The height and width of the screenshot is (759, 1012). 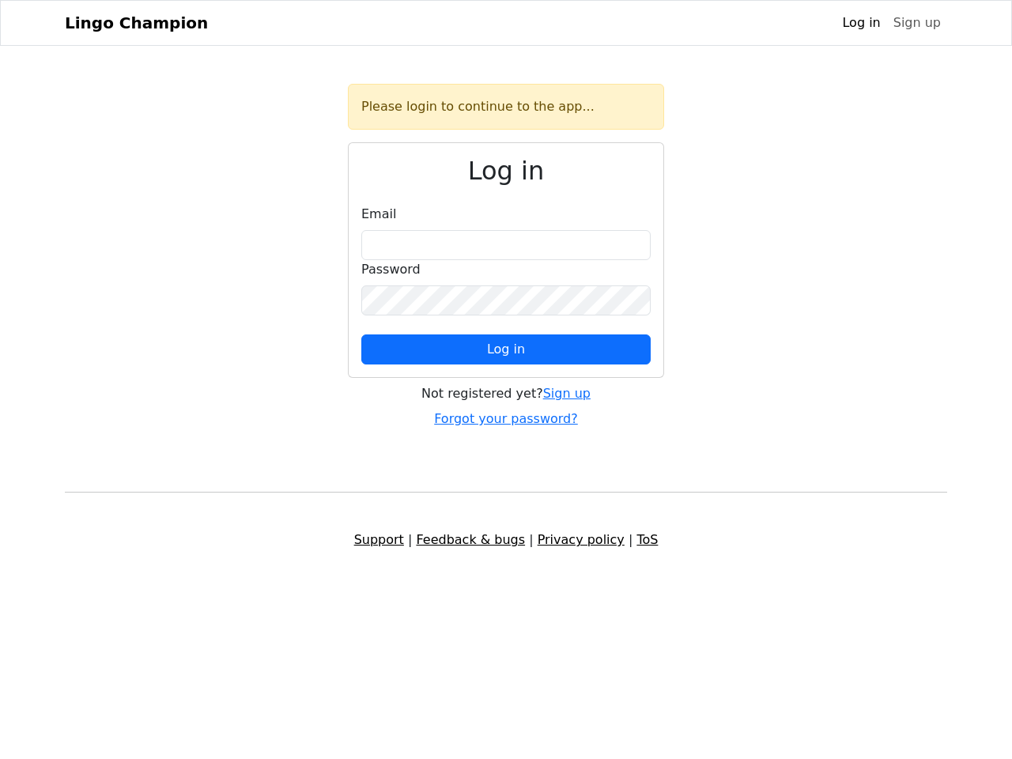 I want to click on span: Log in, so click(x=506, y=349).